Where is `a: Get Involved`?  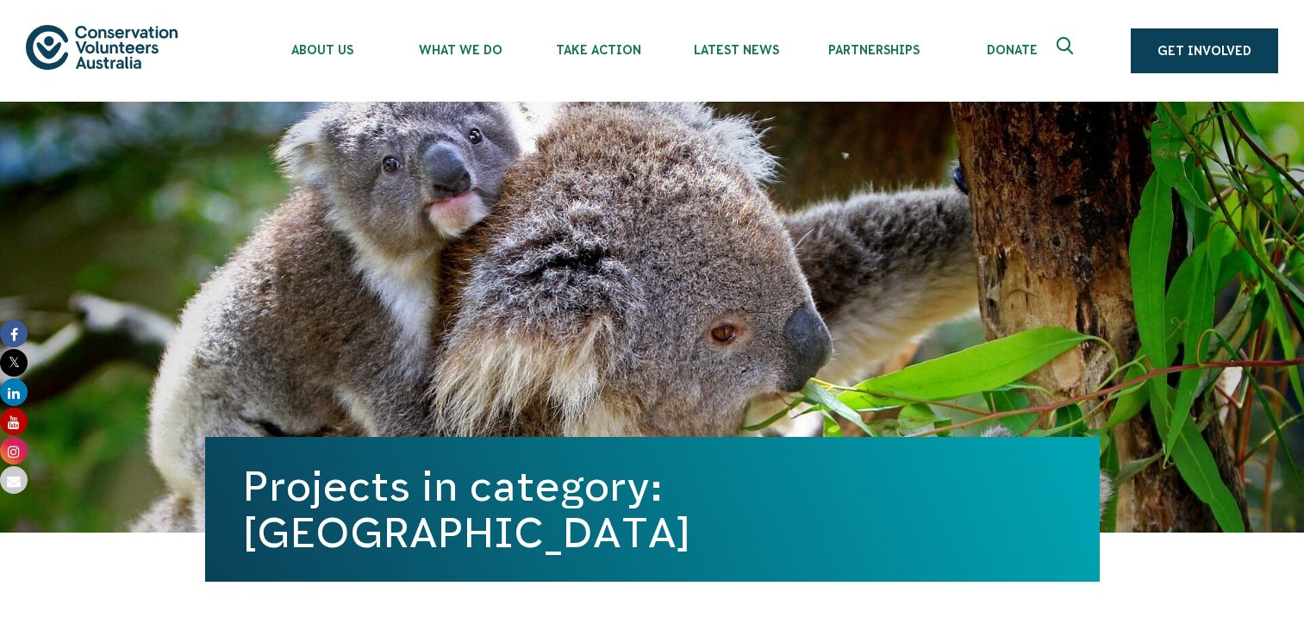
a: Get Involved is located at coordinates (1204, 51).